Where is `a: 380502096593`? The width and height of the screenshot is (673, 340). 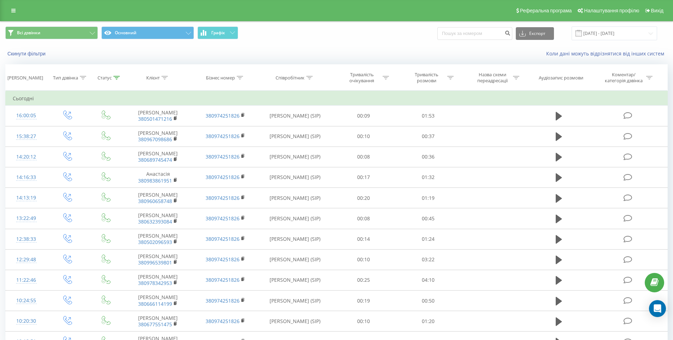 a: 380502096593 is located at coordinates (155, 242).